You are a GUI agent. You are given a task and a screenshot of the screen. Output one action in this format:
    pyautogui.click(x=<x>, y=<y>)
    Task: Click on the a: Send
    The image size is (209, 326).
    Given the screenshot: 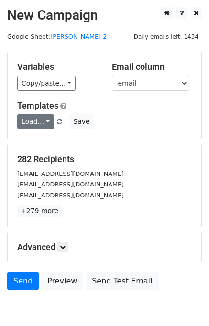 What is the action you would take?
    pyautogui.click(x=23, y=281)
    